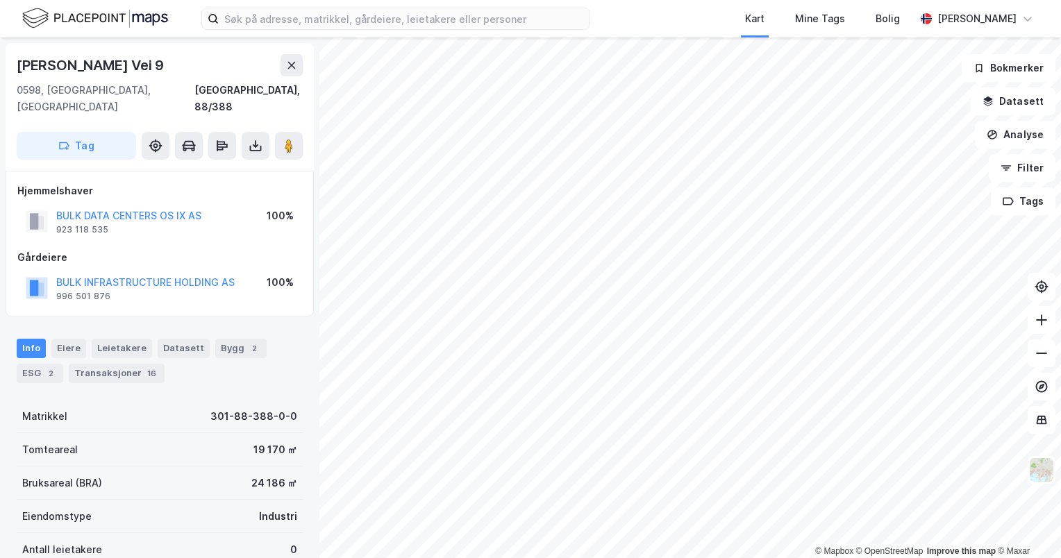 This screenshot has width=1061, height=558. I want to click on img: Z, so click(1041, 470).